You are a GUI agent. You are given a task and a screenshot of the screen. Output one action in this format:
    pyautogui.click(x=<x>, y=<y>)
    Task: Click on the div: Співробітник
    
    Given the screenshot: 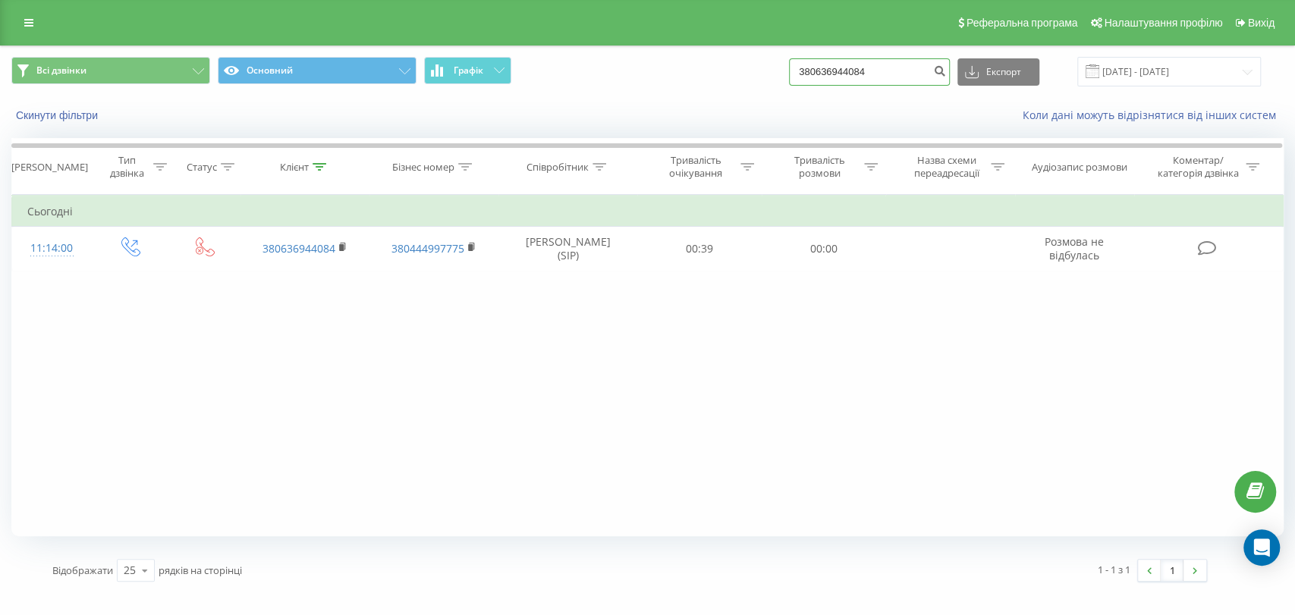 What is the action you would take?
    pyautogui.click(x=557, y=167)
    